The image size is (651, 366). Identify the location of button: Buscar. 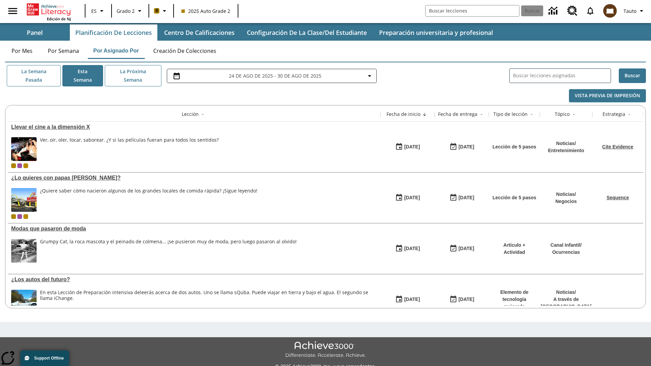
(632, 76).